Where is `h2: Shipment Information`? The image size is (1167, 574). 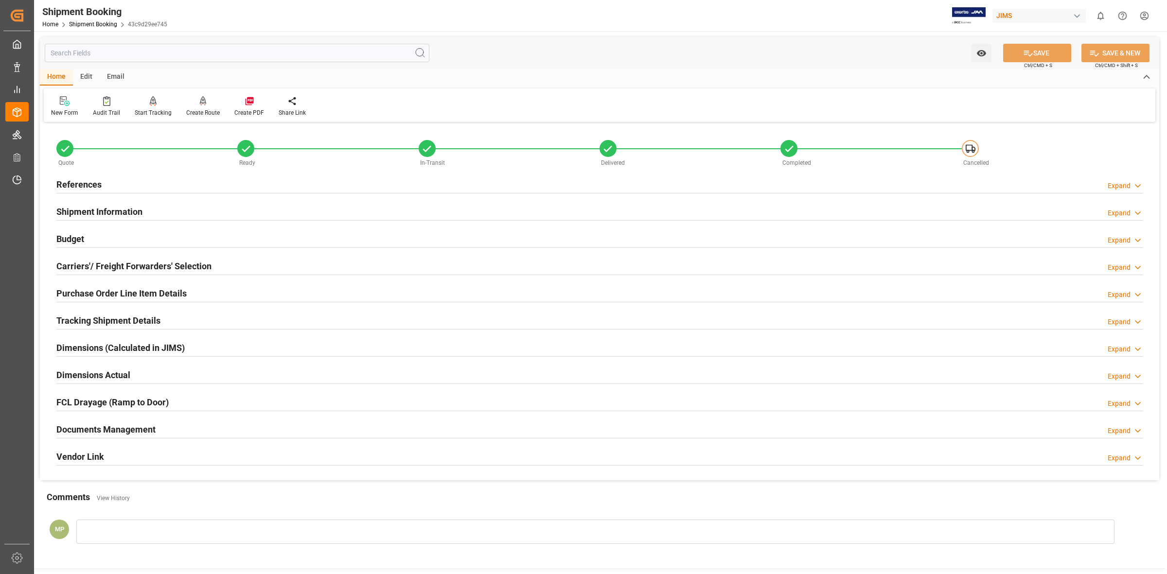
h2: Shipment Information is located at coordinates (99, 212).